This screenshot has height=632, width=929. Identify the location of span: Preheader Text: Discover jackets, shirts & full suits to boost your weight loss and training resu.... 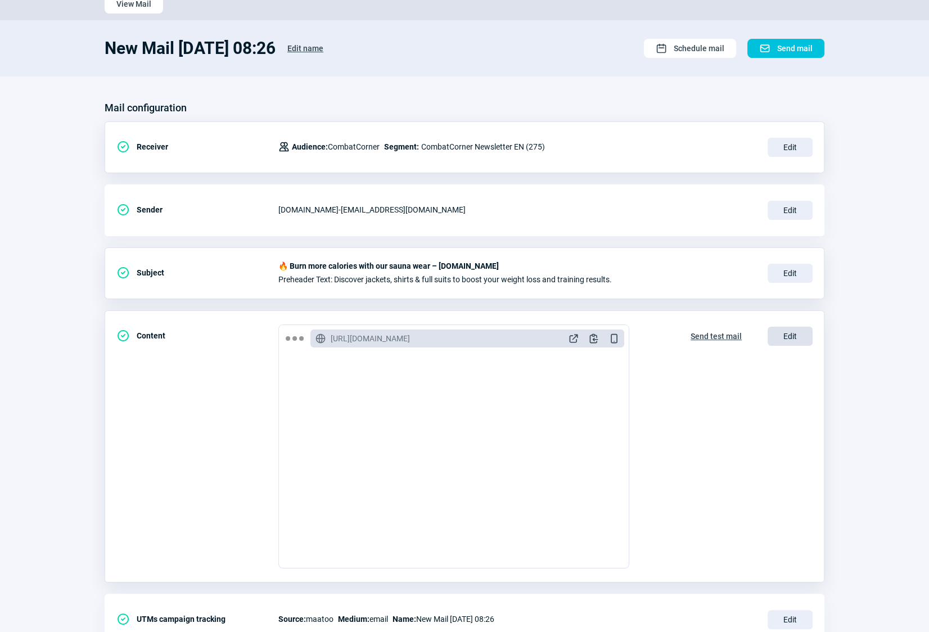
(516, 280).